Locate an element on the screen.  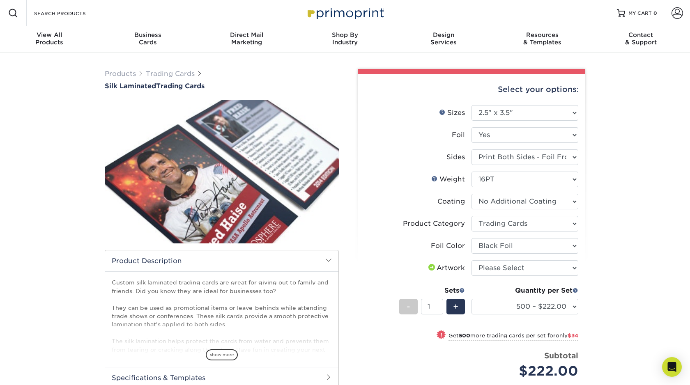
input: SEARCH PRODUCTS..... is located at coordinates (73, 13).